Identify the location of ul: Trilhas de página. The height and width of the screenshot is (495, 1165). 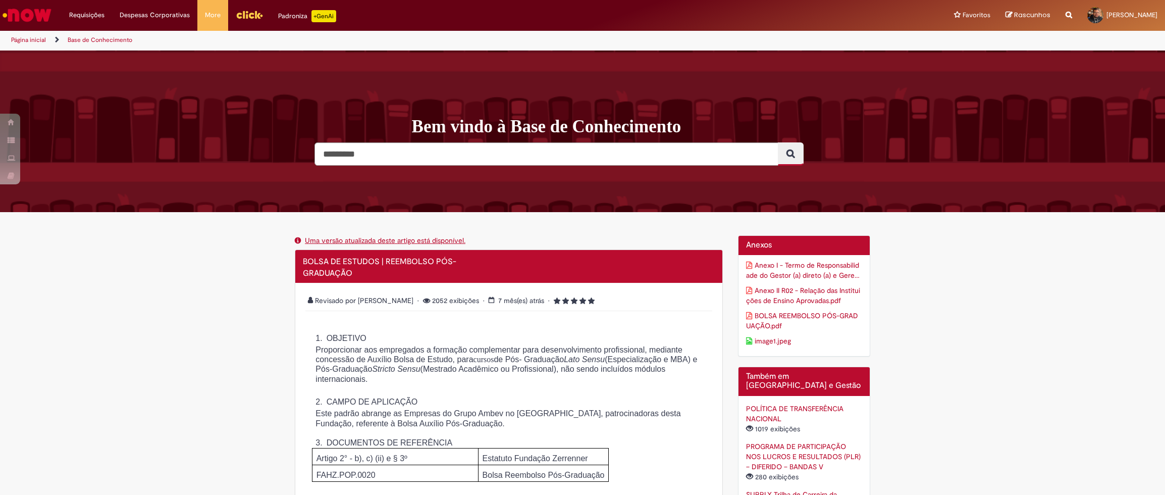
(388, 40).